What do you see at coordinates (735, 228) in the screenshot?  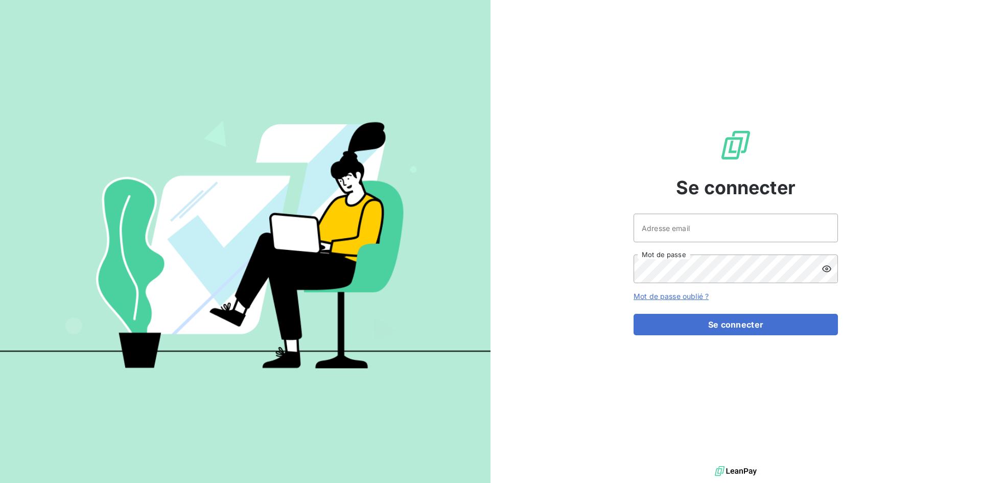 I see `input: placeholder` at bounding box center [735, 228].